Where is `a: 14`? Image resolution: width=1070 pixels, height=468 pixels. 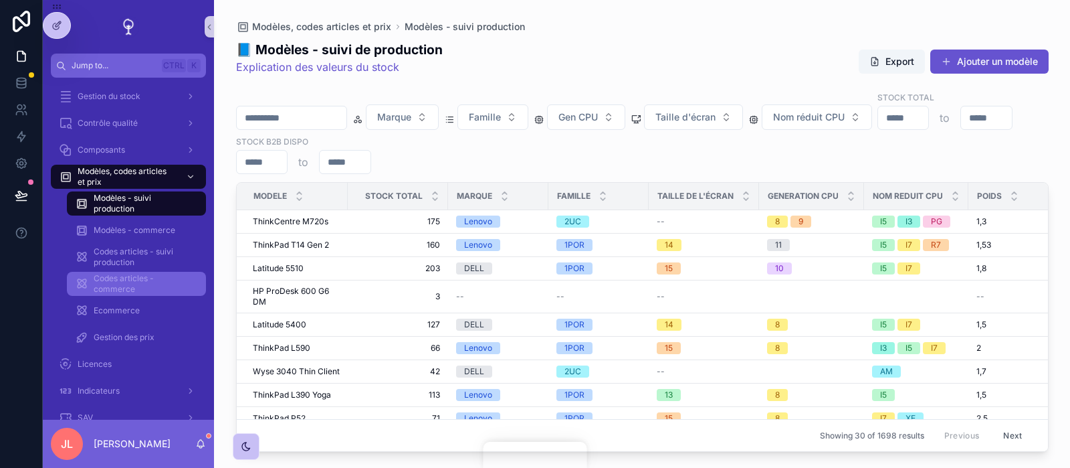 a: 14 is located at coordinates (704, 245).